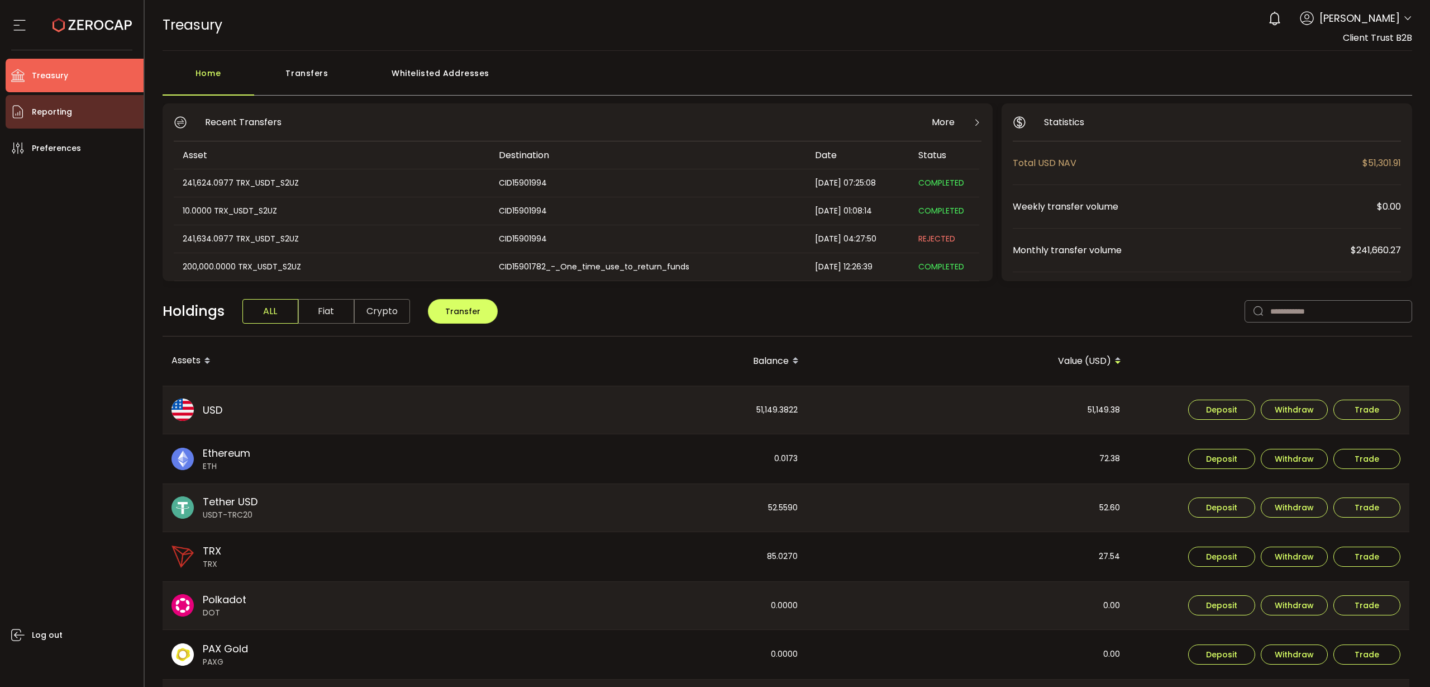  What do you see at coordinates (441, 79) in the screenshot?
I see `div: Whitelisted Addresses` at bounding box center [441, 79].